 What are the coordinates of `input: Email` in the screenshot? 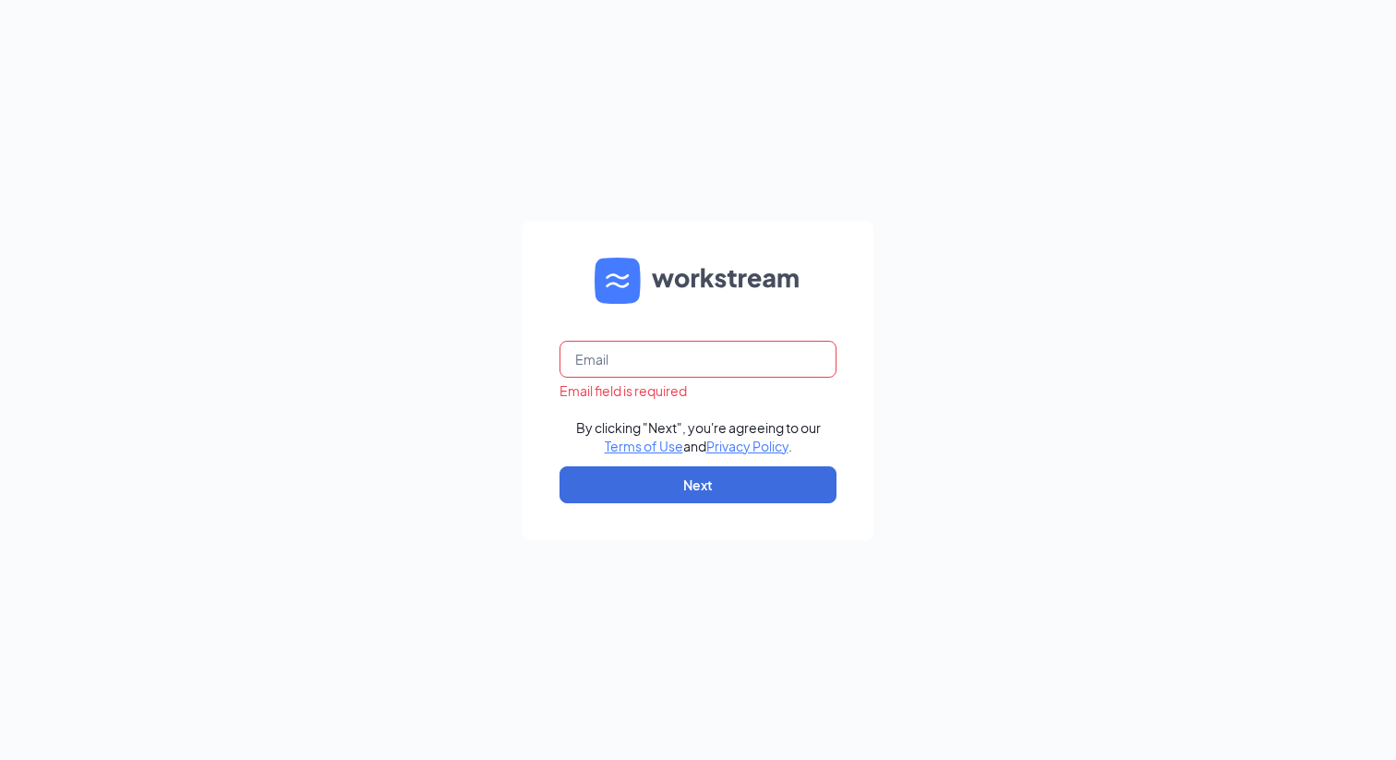 It's located at (698, 359).